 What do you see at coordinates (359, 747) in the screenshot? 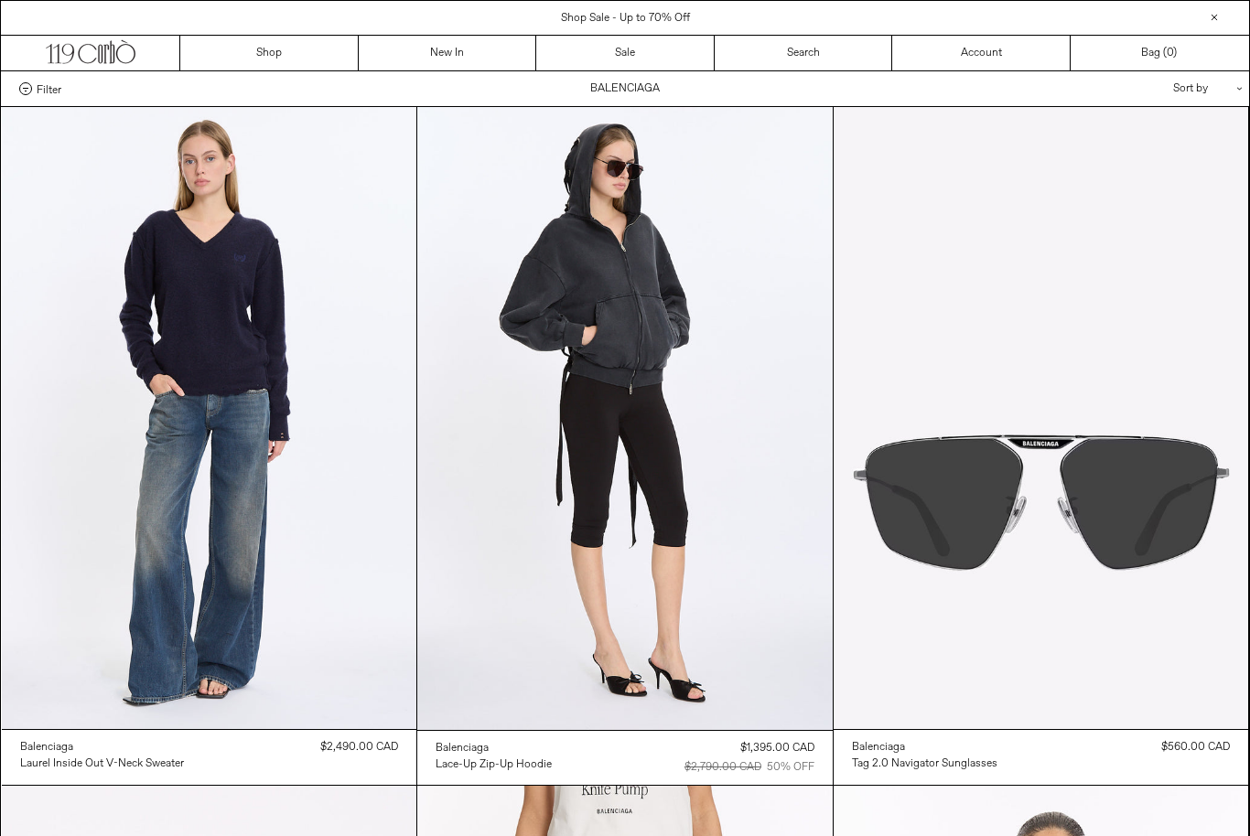
I see `div: $2,490.00 CAD` at bounding box center [359, 747].